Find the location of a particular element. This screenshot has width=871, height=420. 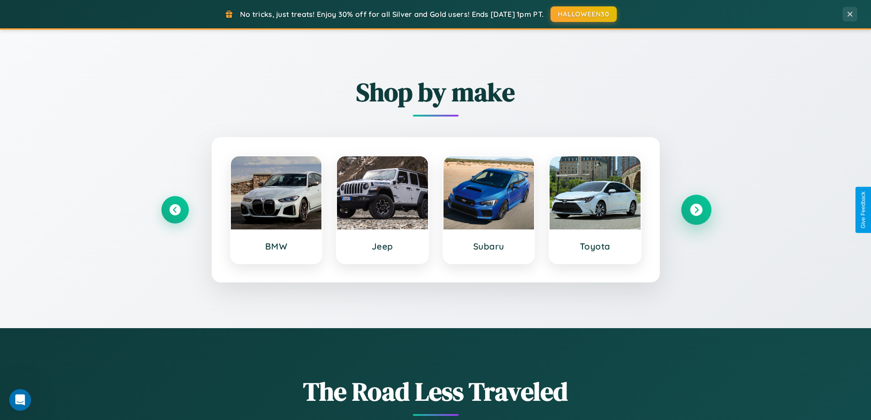

div: Give Feedback is located at coordinates (863, 210).